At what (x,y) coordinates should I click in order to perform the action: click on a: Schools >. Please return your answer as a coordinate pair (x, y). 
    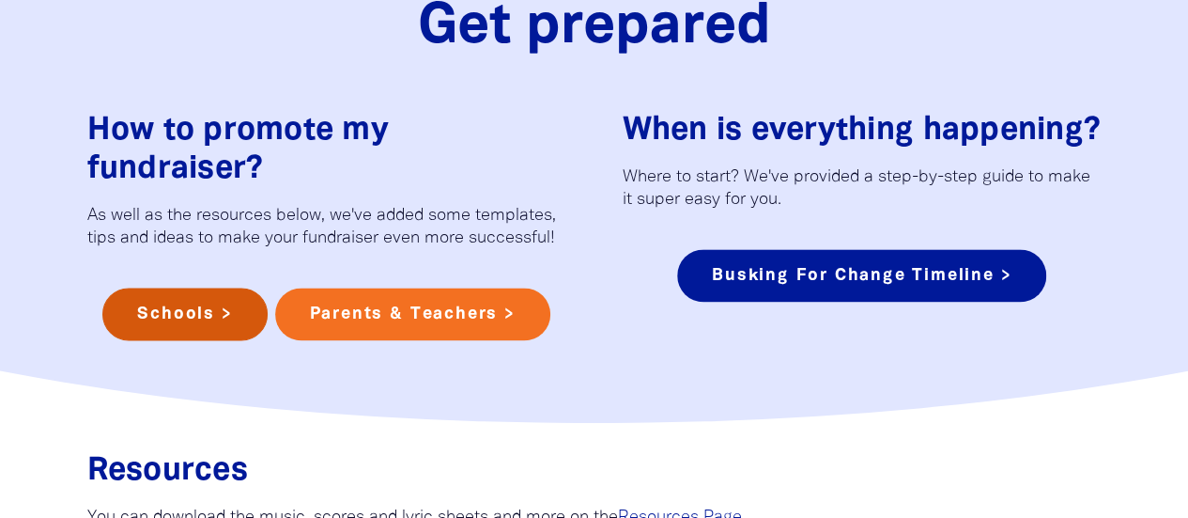
    Looking at the image, I should click on (184, 314).